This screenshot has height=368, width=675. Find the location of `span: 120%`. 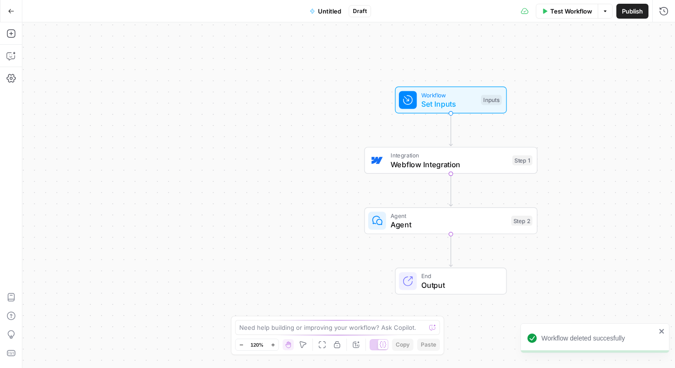

span: 120% is located at coordinates (257, 345).